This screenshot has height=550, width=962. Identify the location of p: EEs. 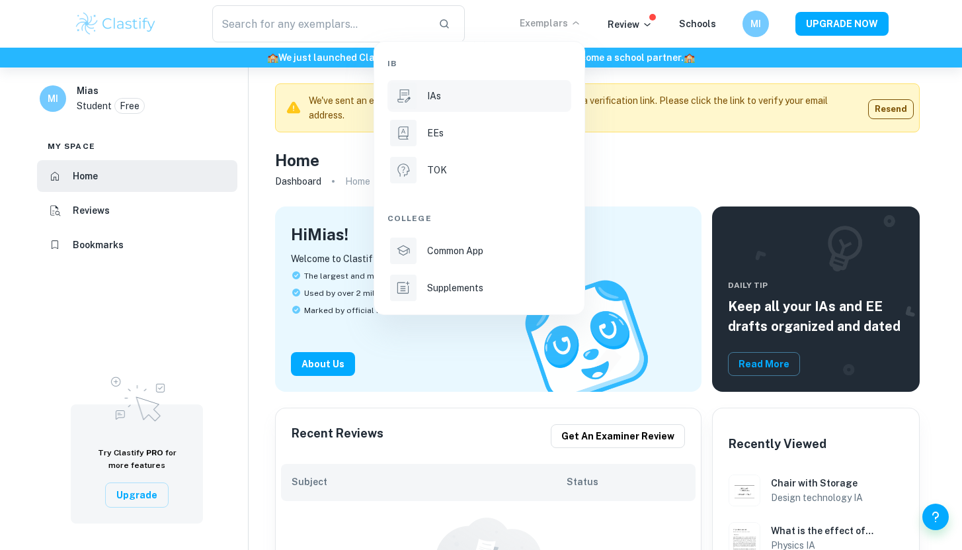
(435, 133).